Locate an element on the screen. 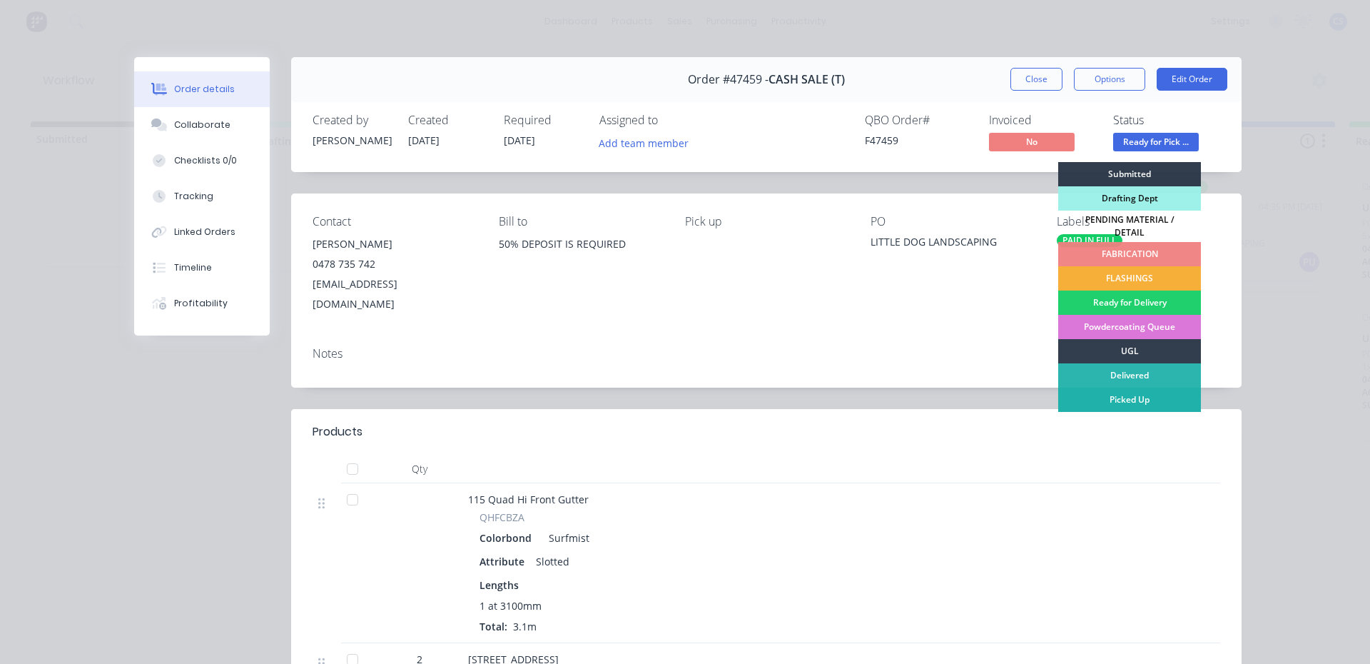  span: Ready for Pick ... is located at coordinates (1156, 141).